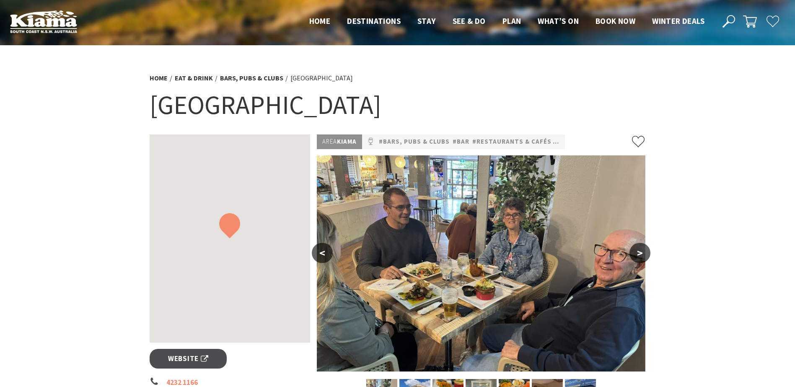 This screenshot has height=387, width=795. I want to click on a: Bars, Pubs & Clubs, so click(252, 78).